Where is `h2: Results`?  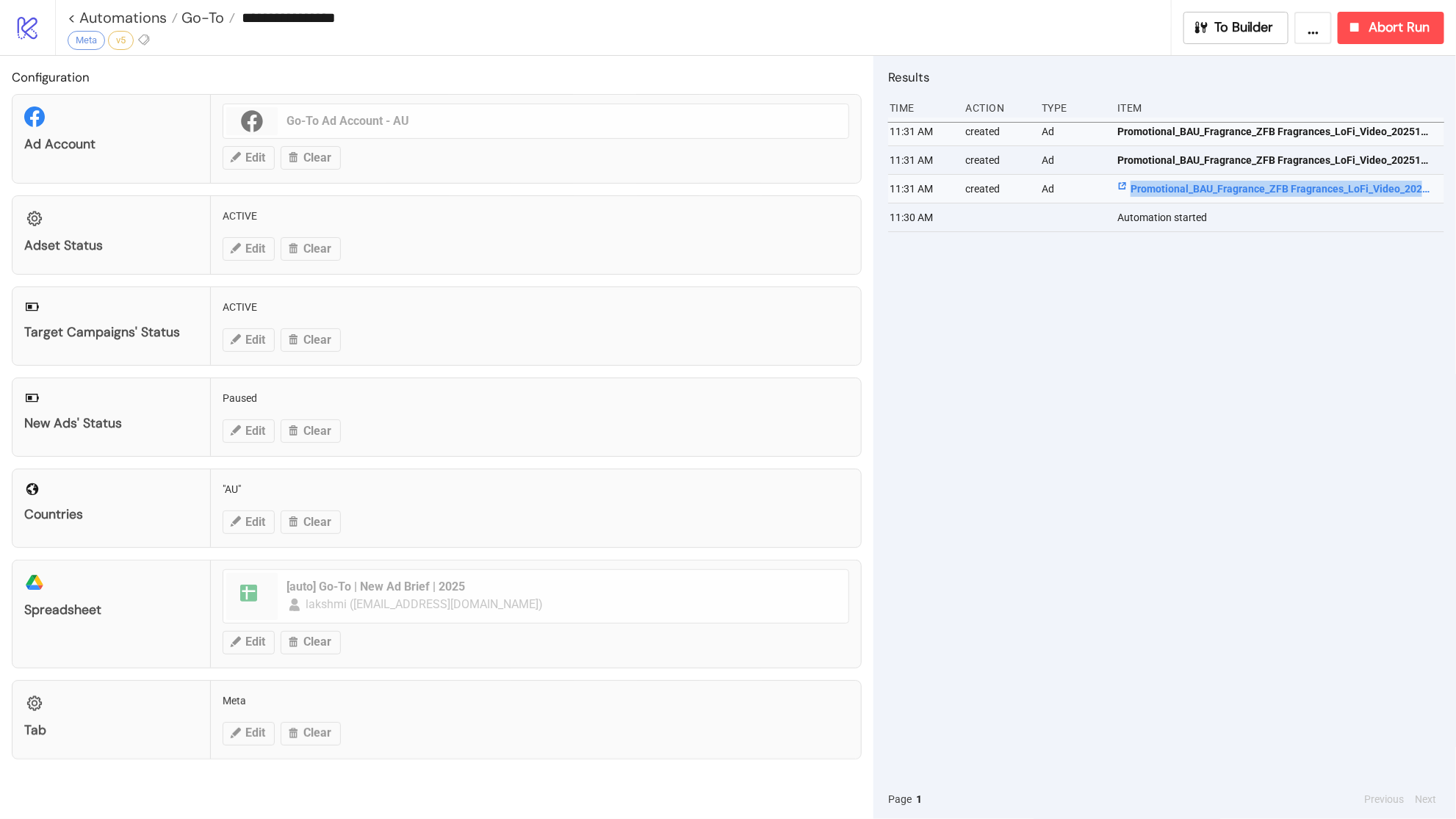
h2: Results is located at coordinates (1166, 77).